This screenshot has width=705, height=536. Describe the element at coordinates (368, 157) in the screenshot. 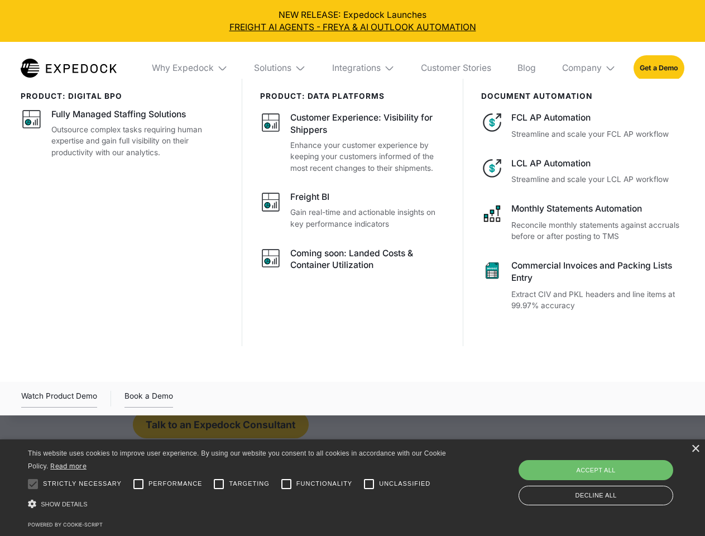

I see `p: Enhance your customer experience by keeping your customers informed of the most recent changes to...` at that location.